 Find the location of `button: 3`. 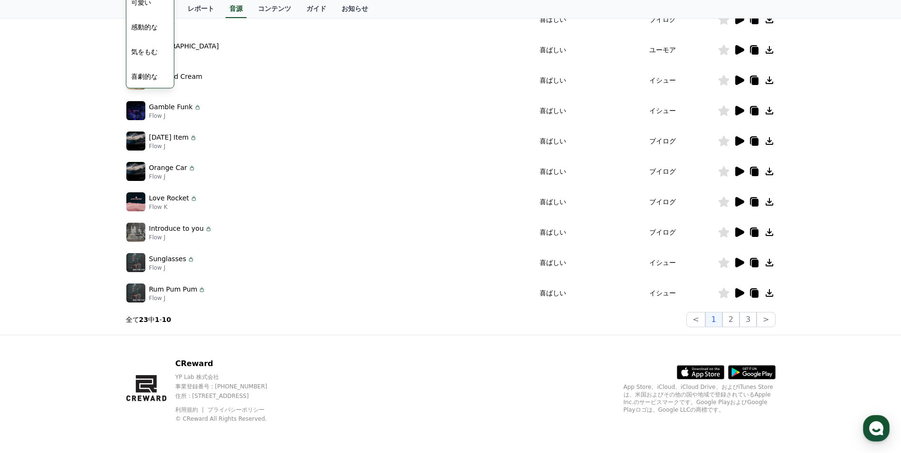

button: 3 is located at coordinates (748, 319).